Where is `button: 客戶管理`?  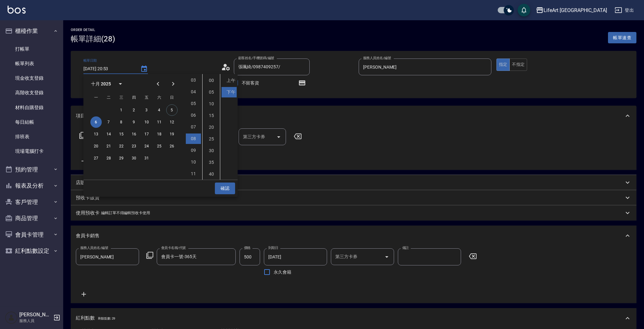 button: 客戶管理 is located at coordinates (32, 202).